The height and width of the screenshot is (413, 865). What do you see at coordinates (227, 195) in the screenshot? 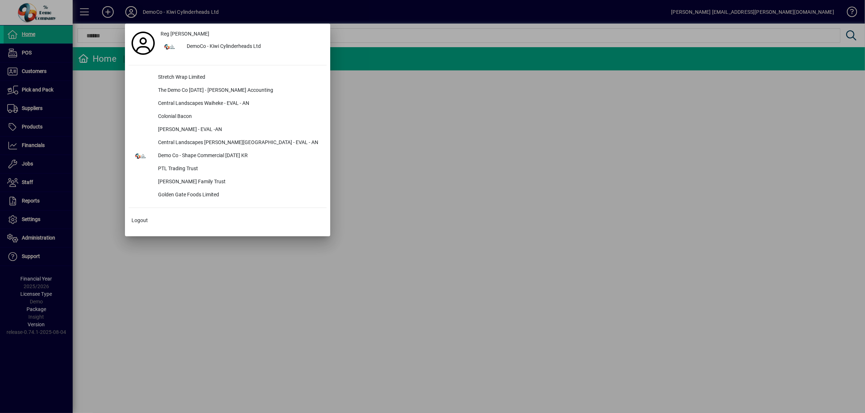
I see `button: Golden Gate Foods Limited` at bounding box center [227, 195].